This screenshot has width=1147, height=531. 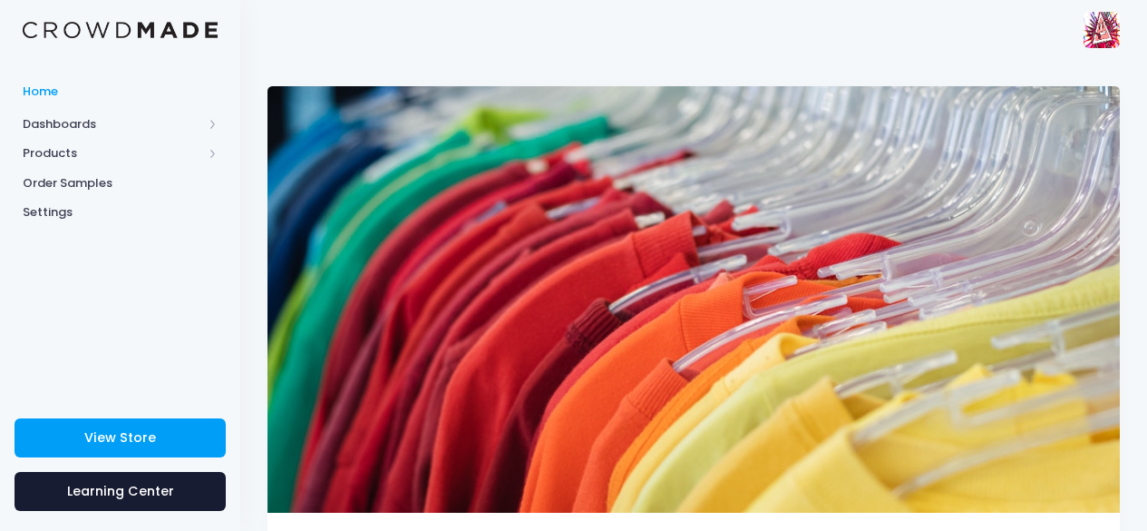 What do you see at coordinates (1102, 30) in the screenshot?
I see `img: User` at bounding box center [1102, 30].